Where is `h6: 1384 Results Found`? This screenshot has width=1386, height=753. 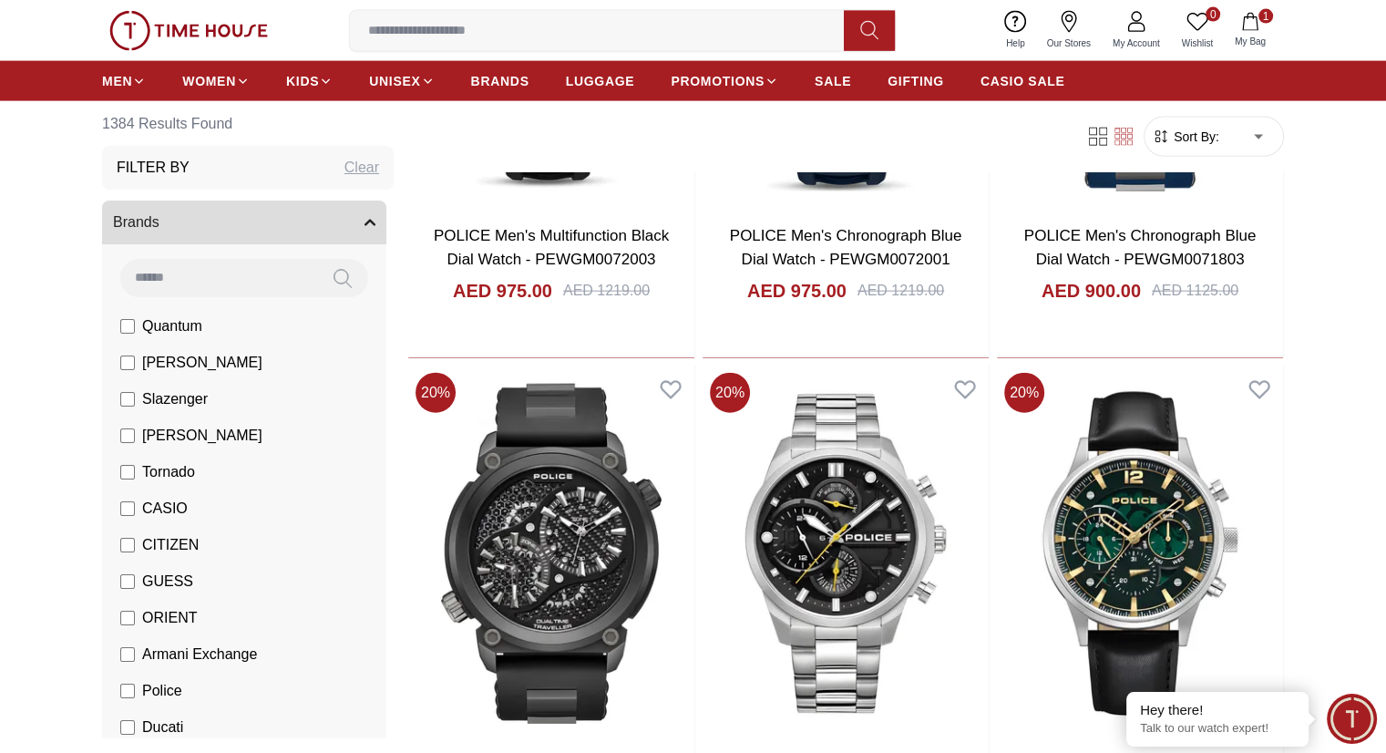
h6: 1384 Results Found is located at coordinates (248, 124).